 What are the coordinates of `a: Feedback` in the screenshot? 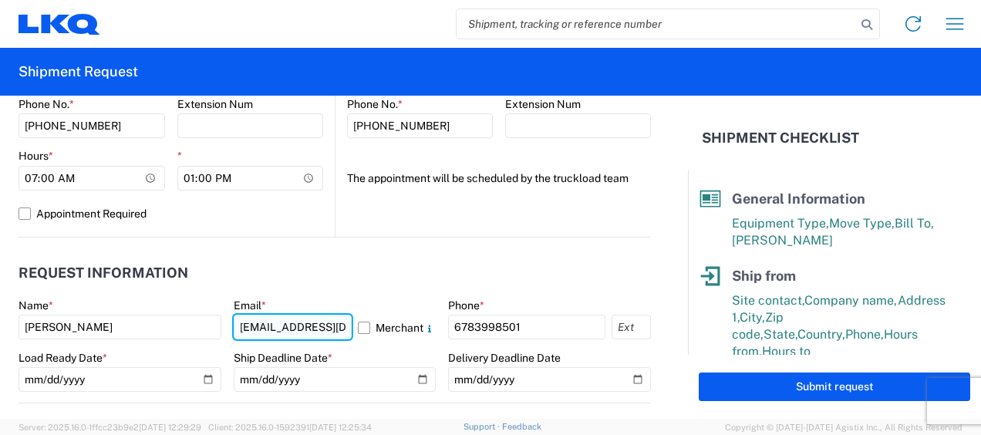 It's located at (522, 427).